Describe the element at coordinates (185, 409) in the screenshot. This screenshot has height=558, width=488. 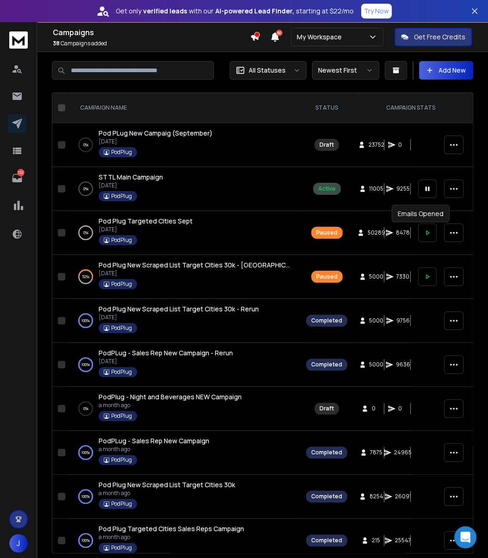
I see `td: 0%PodPlug - Night and Beverages NEW Campaigna month agoPodPlug` at that location.